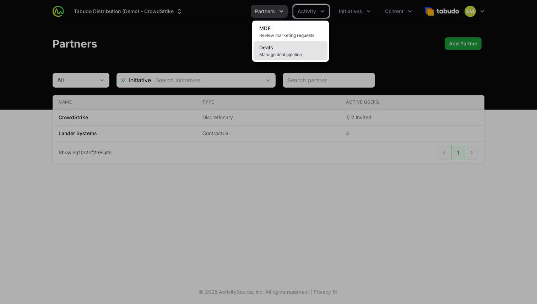 Image resolution: width=537 pixels, height=304 pixels. What do you see at coordinates (290, 36) in the screenshot?
I see `span: Review marketing requests` at bounding box center [290, 36].